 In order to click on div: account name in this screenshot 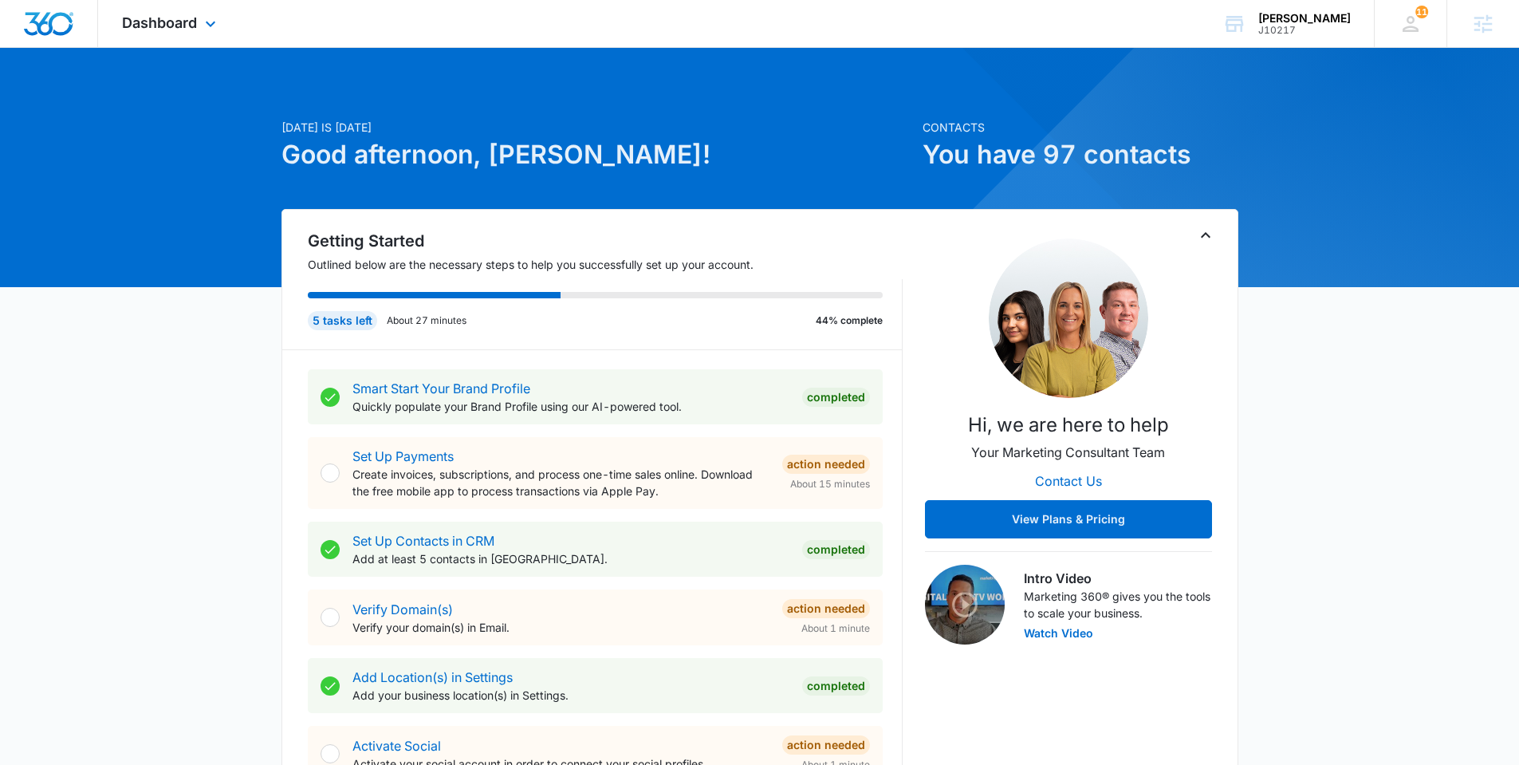, I will do `click(1305, 18)`.